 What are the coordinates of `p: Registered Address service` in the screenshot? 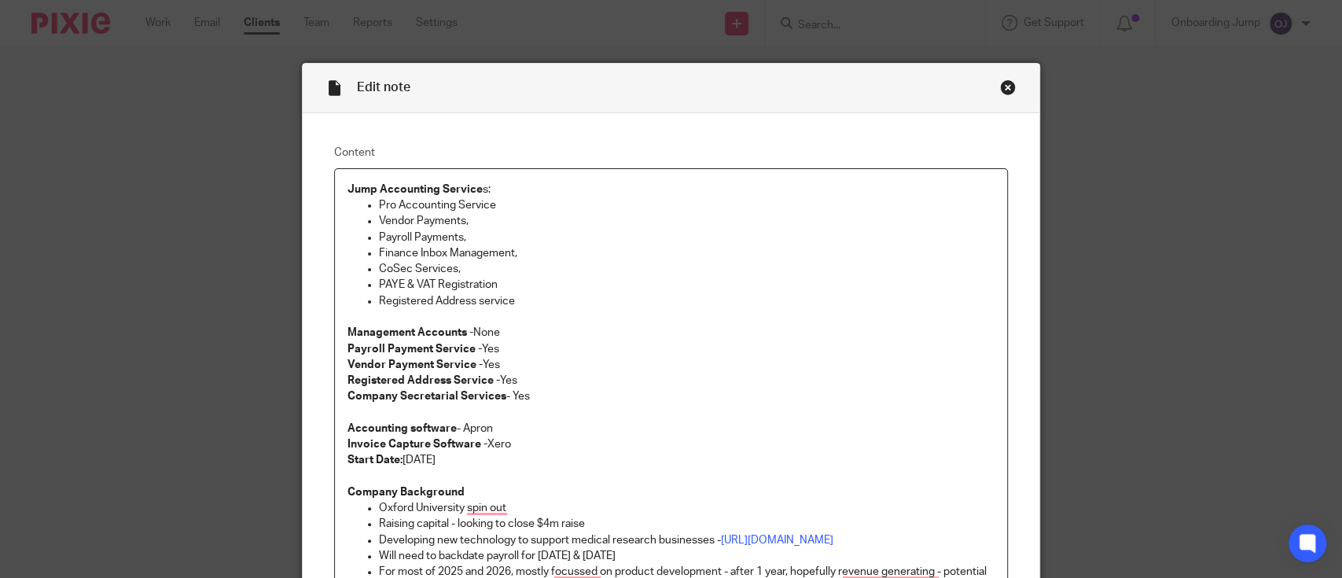 It's located at (687, 301).